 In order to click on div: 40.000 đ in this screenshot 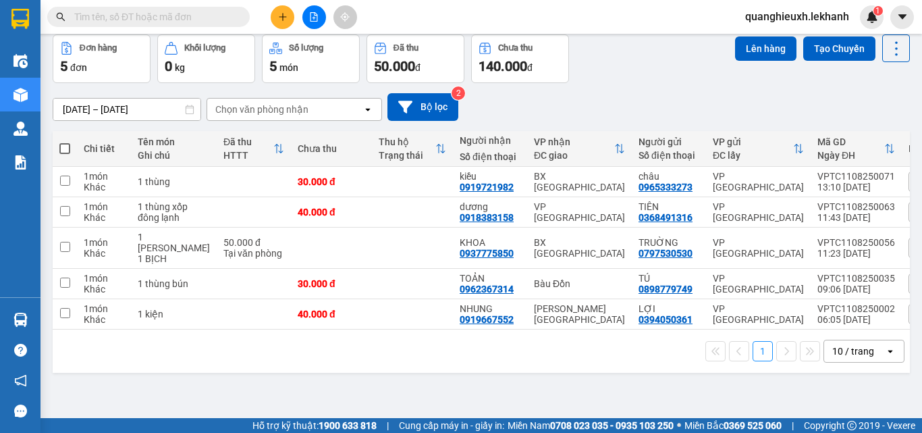, I will do `click(332, 314)`.